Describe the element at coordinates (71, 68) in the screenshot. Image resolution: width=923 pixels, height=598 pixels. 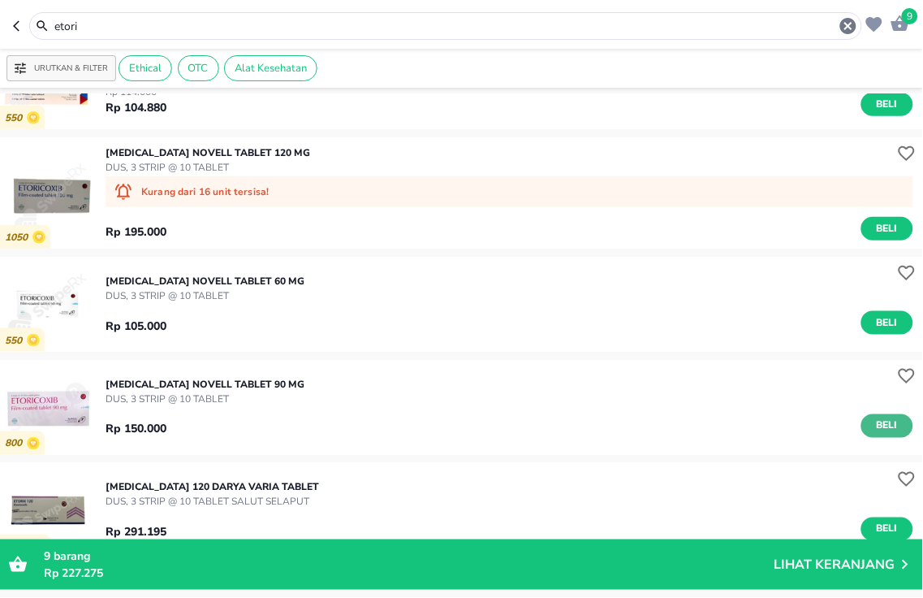
I see `p: Urutkan & Filter` at that location.